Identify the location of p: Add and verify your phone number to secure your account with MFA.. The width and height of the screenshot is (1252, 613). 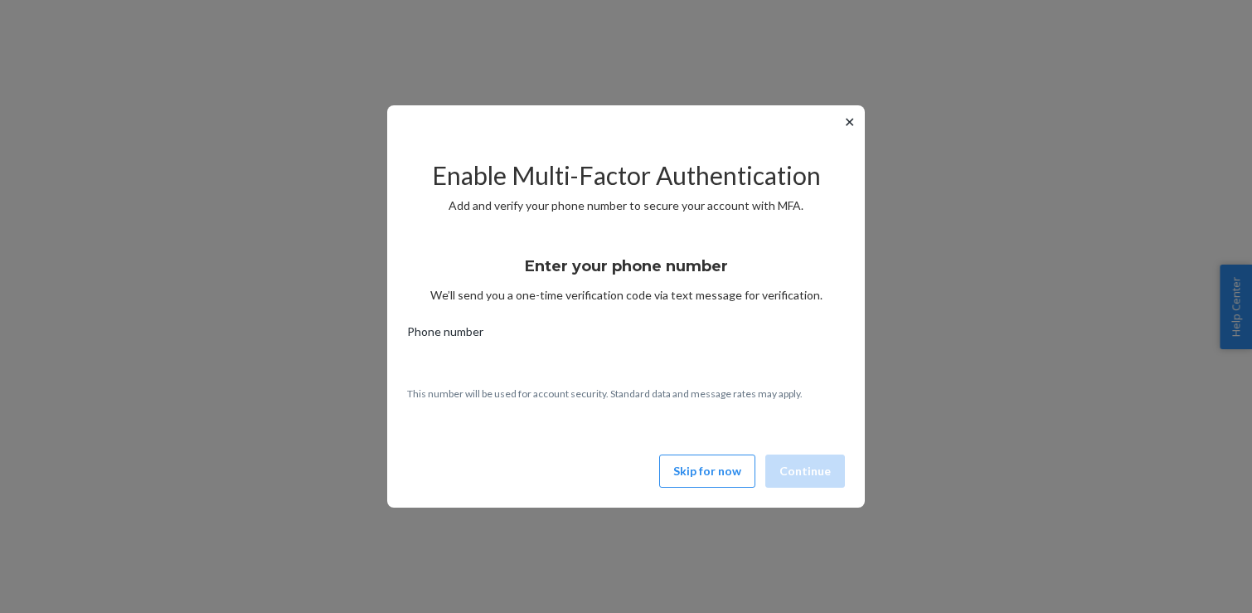
(626, 206).